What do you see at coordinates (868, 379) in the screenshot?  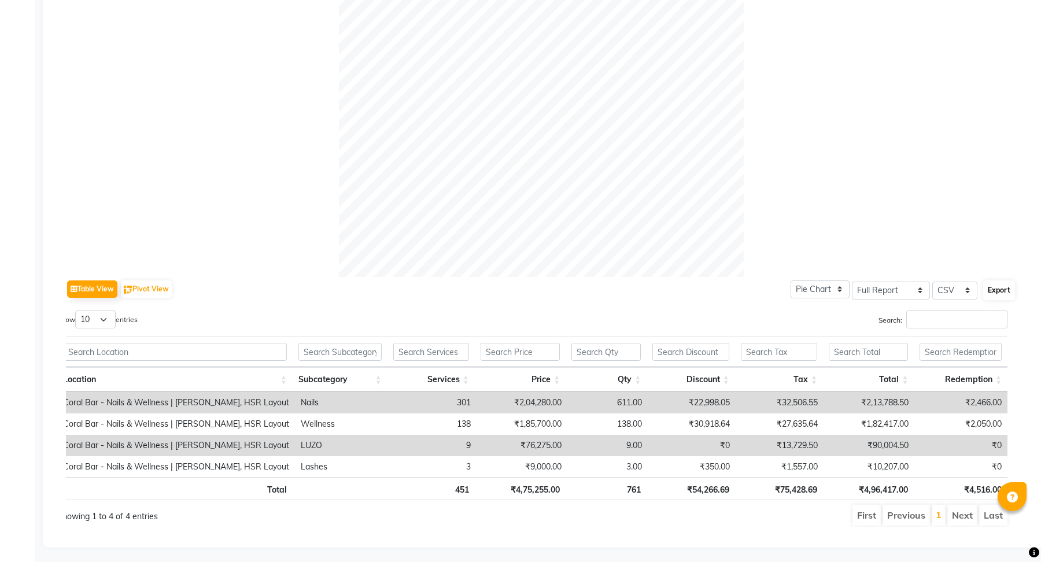 I see `th: Total: activate to sort column ascending` at bounding box center [868, 379].